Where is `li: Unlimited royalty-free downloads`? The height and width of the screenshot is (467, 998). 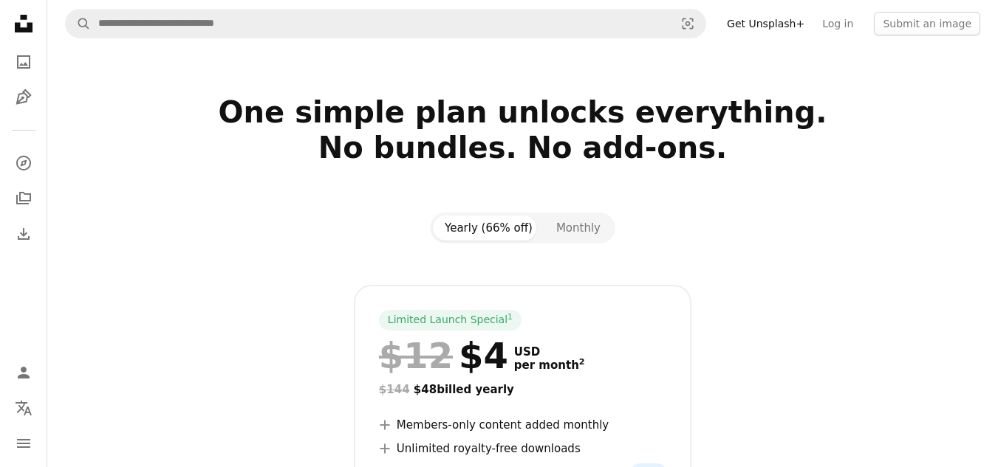
li: Unlimited royalty-free downloads is located at coordinates (522, 449).